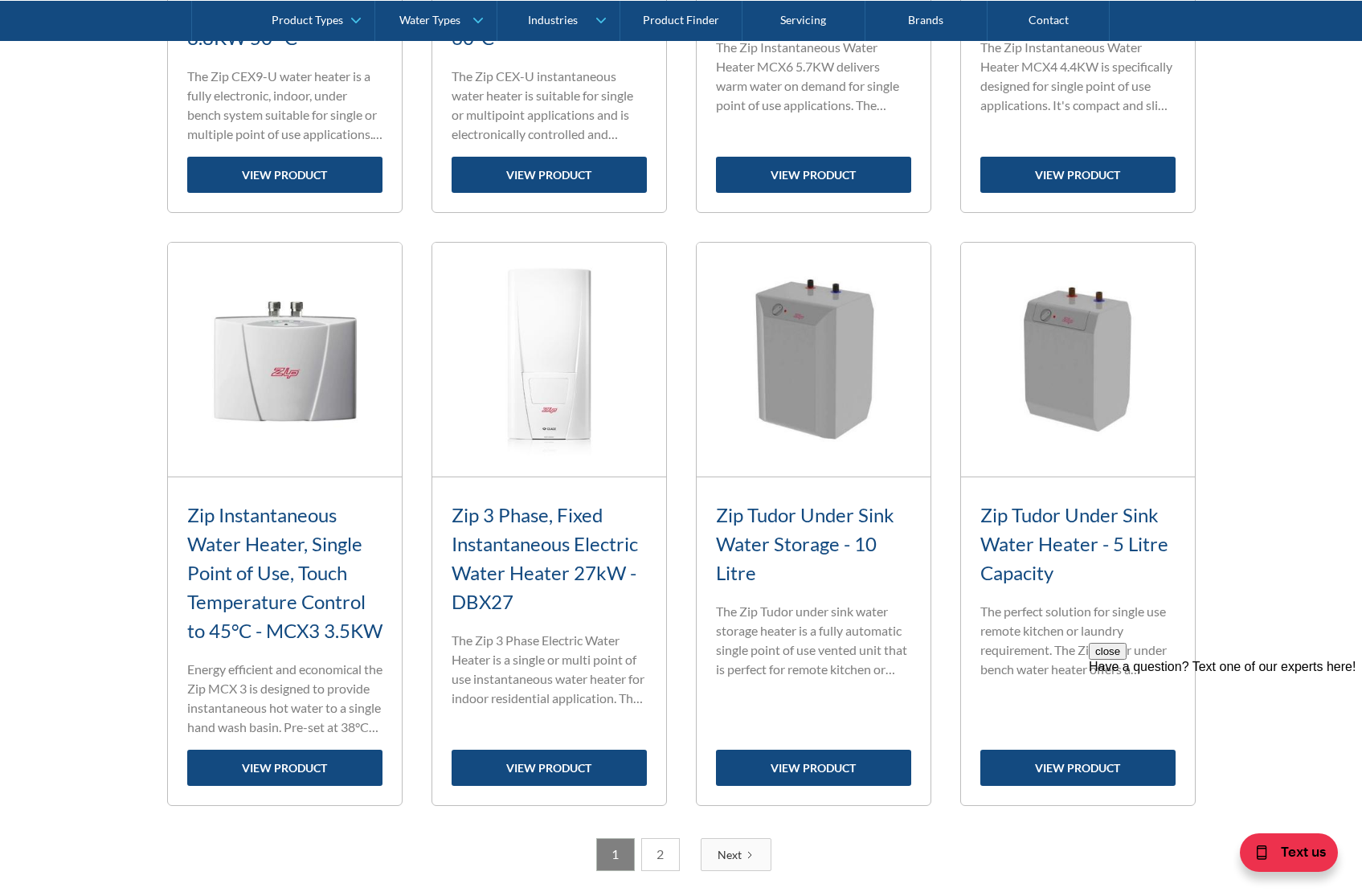  I want to click on button: Select to open the chat widget, so click(56, 37).